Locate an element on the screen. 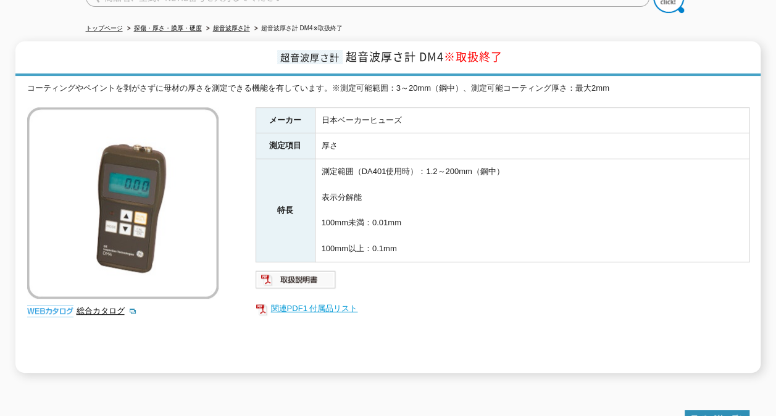  span: 超音波厚さ計 DM4 is located at coordinates (424, 56).